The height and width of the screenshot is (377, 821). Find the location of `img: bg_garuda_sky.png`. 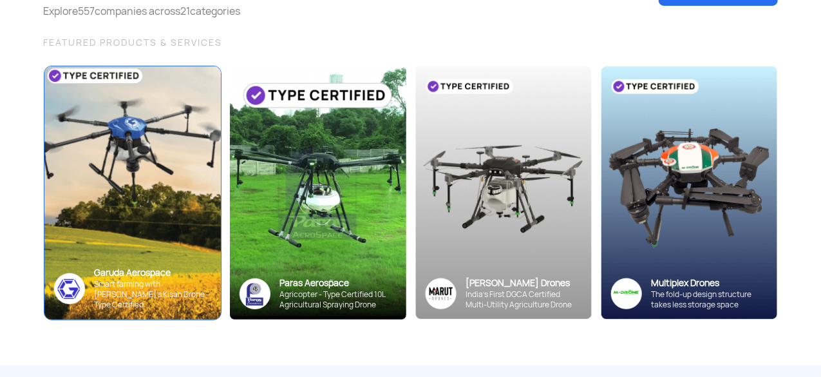

img: bg_garuda_sky.png is located at coordinates (132, 193).